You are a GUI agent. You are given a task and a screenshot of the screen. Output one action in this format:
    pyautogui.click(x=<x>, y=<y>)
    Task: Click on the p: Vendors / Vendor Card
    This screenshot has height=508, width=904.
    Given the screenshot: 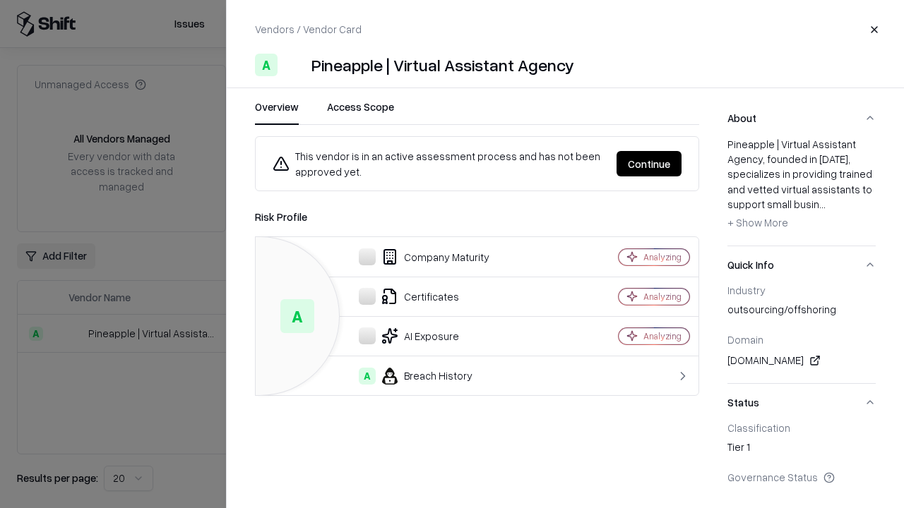 What is the action you would take?
    pyautogui.click(x=308, y=29)
    